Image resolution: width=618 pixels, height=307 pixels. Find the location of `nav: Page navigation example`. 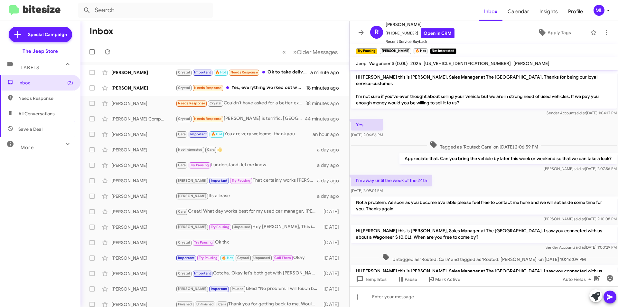

nav: Page navigation example is located at coordinates (310, 52).